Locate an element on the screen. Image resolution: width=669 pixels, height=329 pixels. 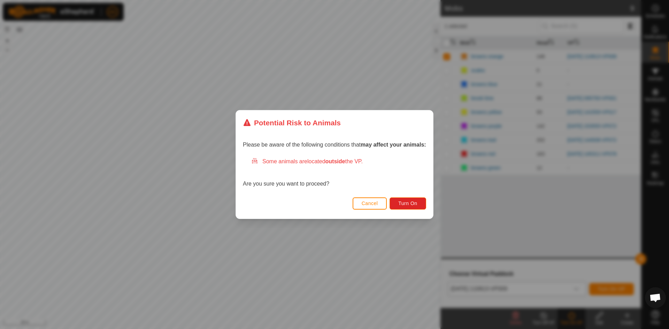
strong: may affect your animals: is located at coordinates (393, 145).